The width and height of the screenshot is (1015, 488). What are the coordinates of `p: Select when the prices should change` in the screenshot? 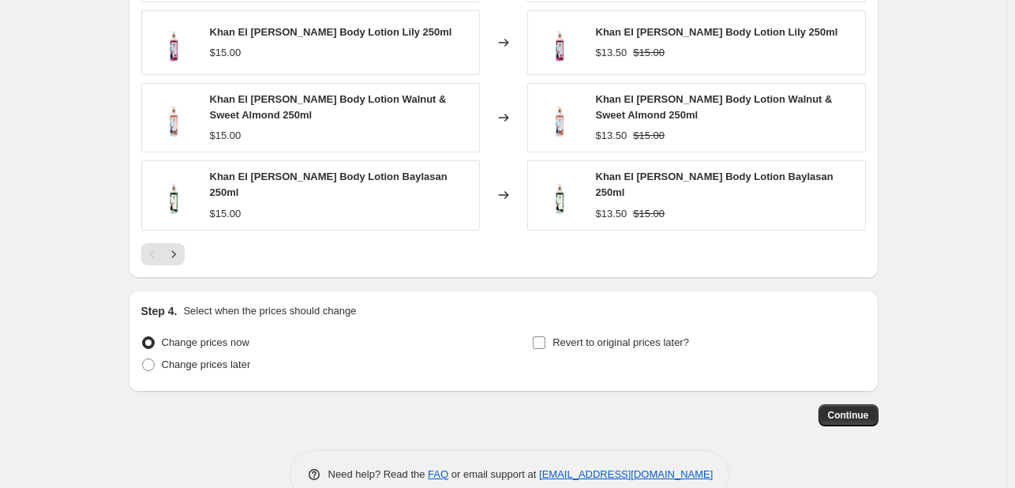 It's located at (269, 311).